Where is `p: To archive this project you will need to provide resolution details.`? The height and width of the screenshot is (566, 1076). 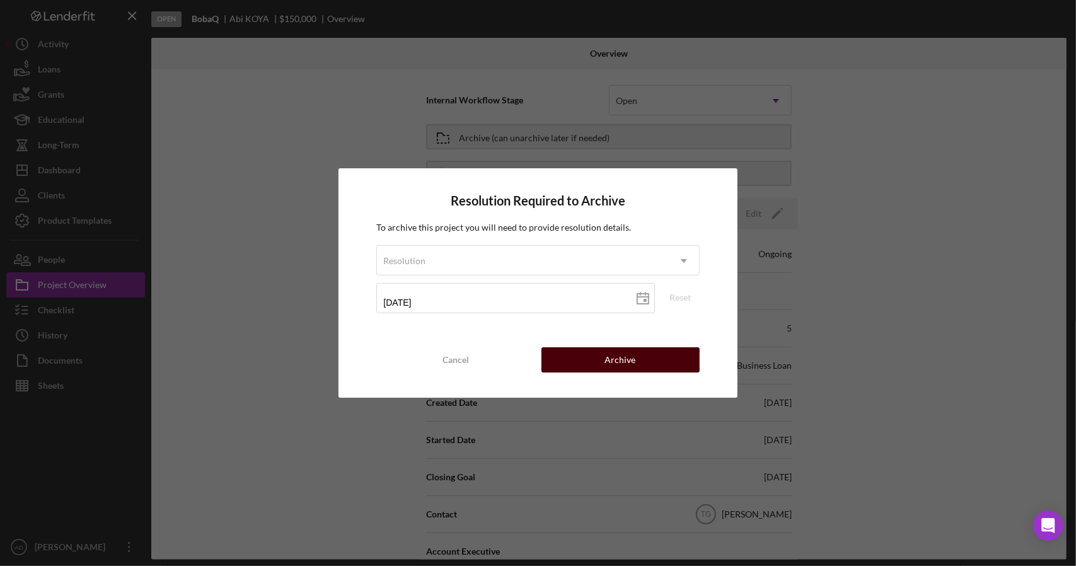
p: To archive this project you will need to provide resolution details. is located at coordinates (538, 228).